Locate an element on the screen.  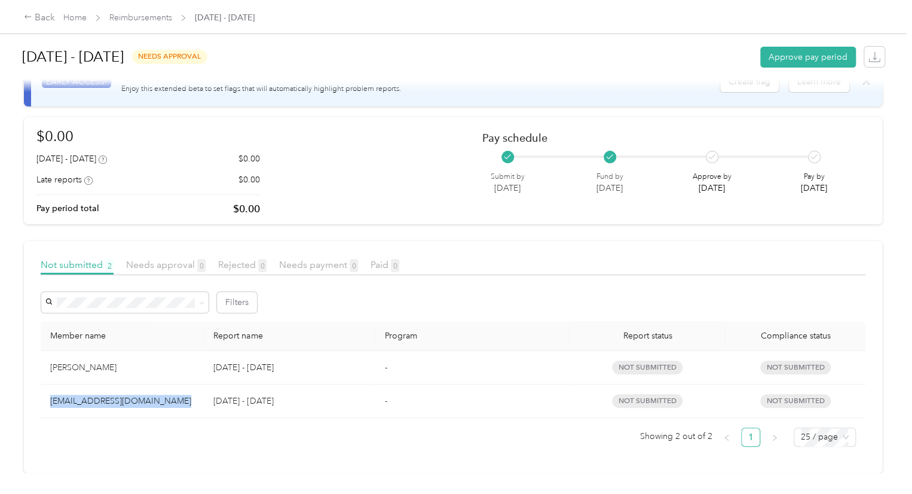
span: 25 / page is located at coordinates (825, 437).